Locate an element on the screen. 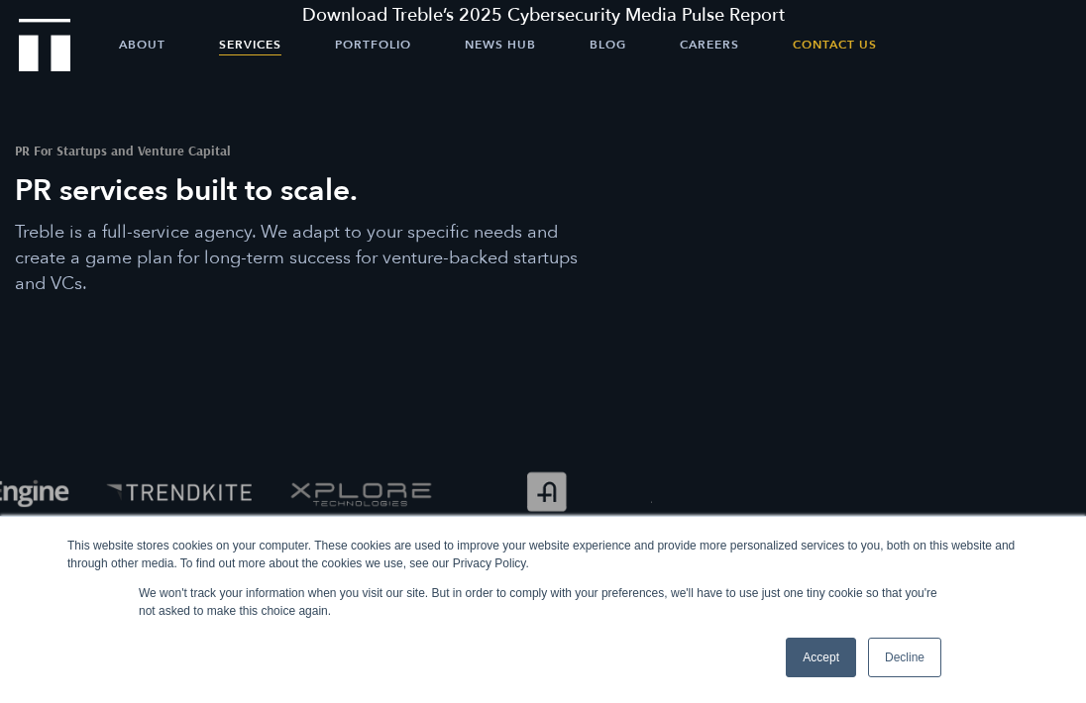 The image size is (1086, 703). a: Services is located at coordinates (250, 45).